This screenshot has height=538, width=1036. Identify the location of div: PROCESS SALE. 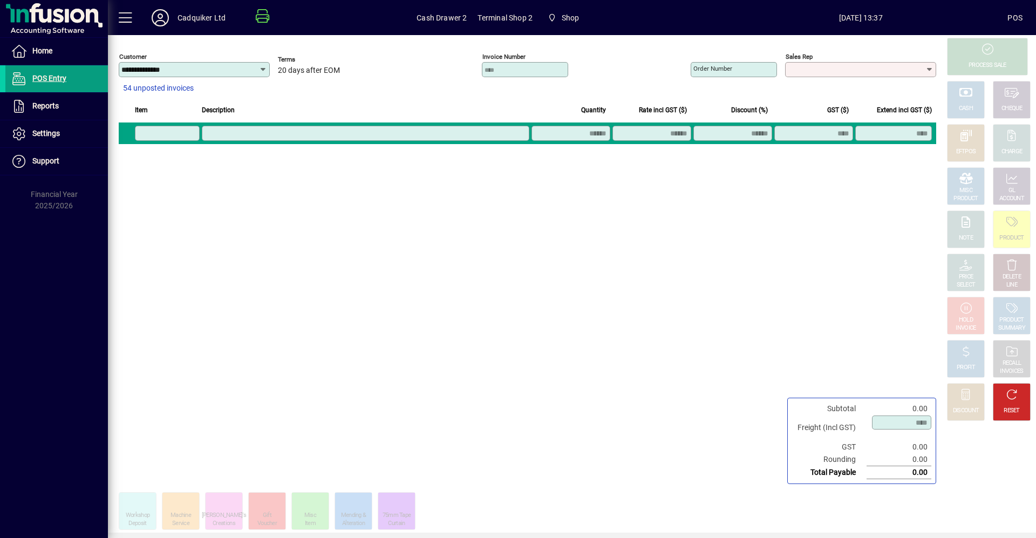
(987, 65).